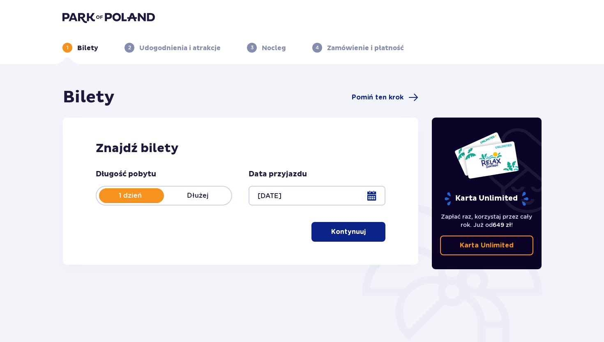  Describe the element at coordinates (487, 220) in the screenshot. I see `p: Zapłać raz, korzystaj przez cały rok. Już od !` at that location.